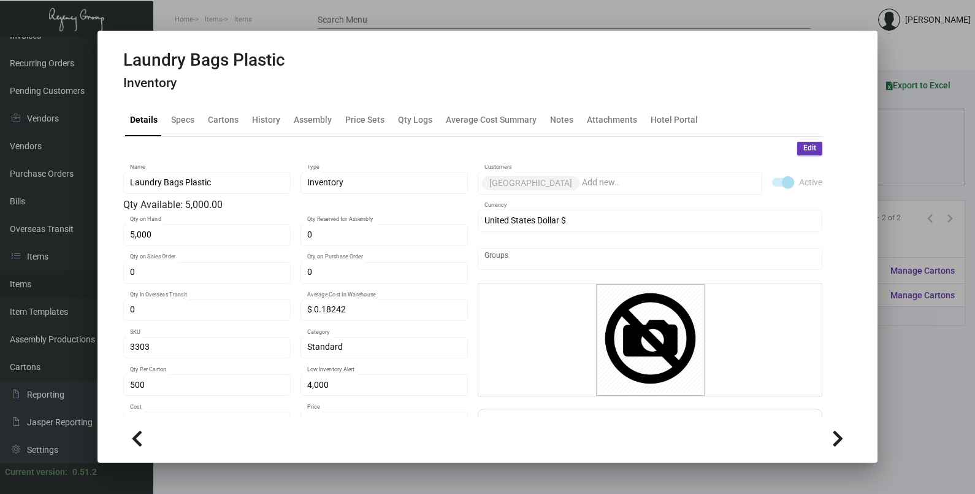  What do you see at coordinates (204, 60) in the screenshot?
I see `h2: Laundry Bags Plastic` at bounding box center [204, 60].